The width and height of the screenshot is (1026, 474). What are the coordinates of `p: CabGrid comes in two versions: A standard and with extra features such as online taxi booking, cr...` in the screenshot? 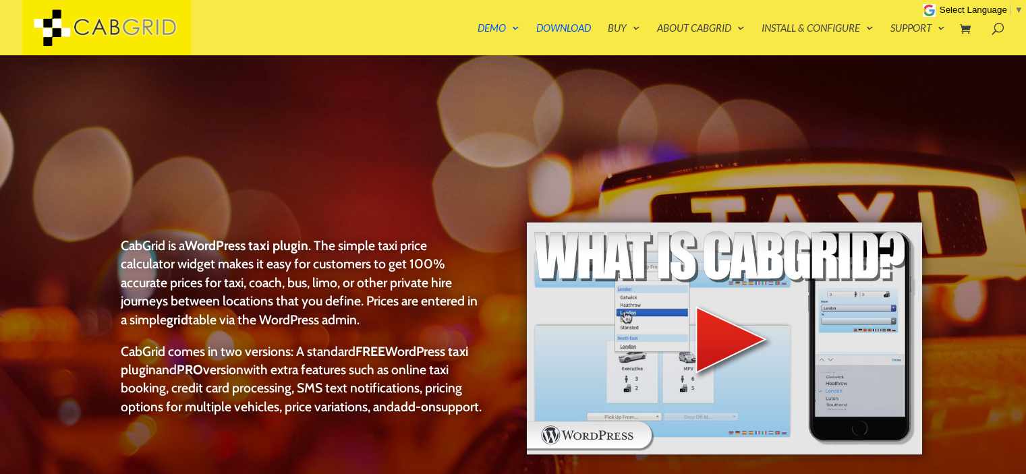 It's located at (301, 380).